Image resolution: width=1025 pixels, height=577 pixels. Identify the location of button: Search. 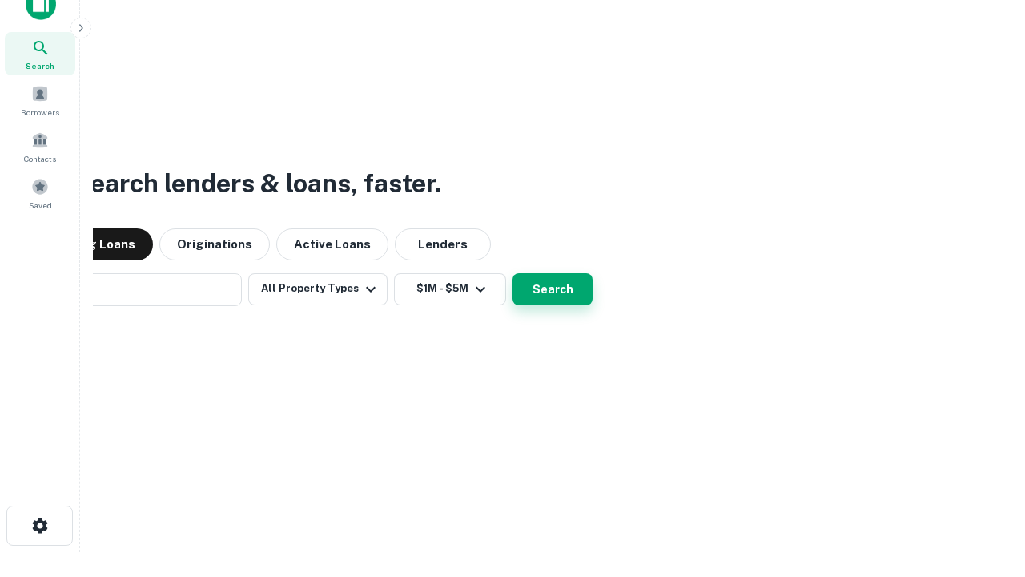
(553, 289).